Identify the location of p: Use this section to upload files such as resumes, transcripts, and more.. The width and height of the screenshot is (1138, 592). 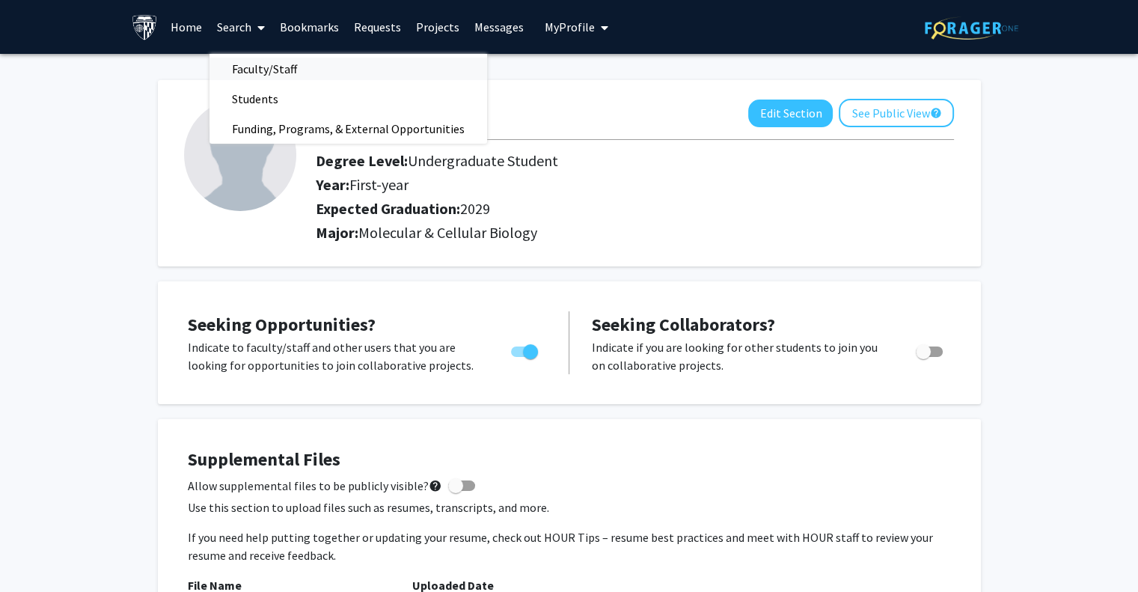
(569, 507).